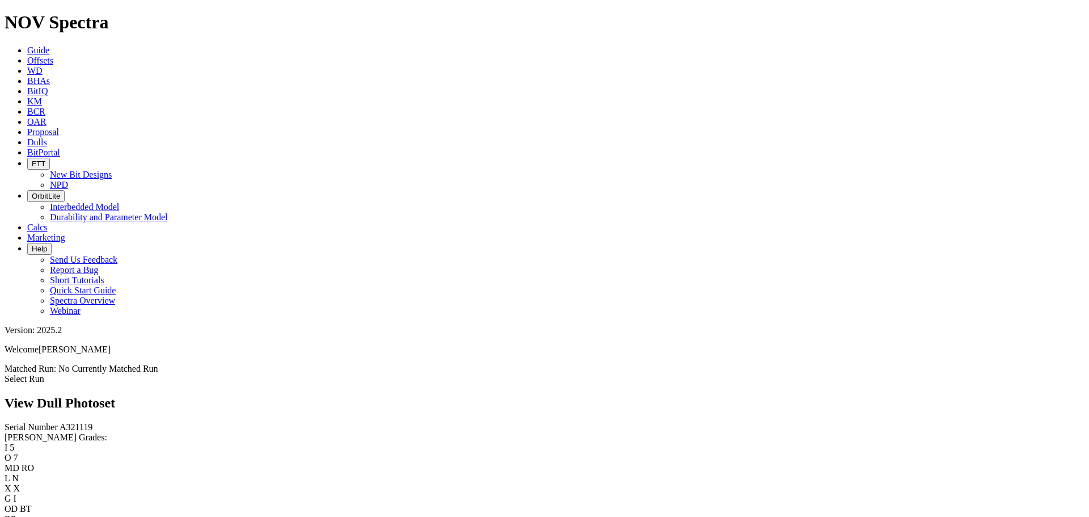  Describe the element at coordinates (84, 206) in the screenshot. I see `a: Interbedded Model` at that location.